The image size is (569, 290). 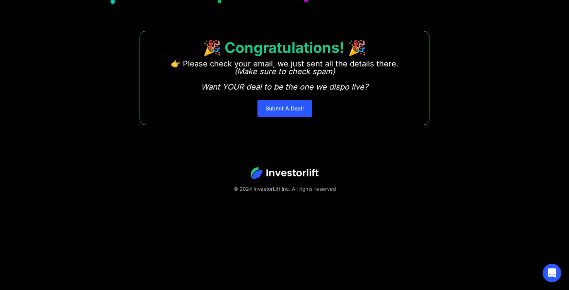 What do you see at coordinates (285, 79) in the screenshot?
I see `em: (Make sure to check spam) Want YOUR deal to be the one we dispo live?` at bounding box center [285, 79].